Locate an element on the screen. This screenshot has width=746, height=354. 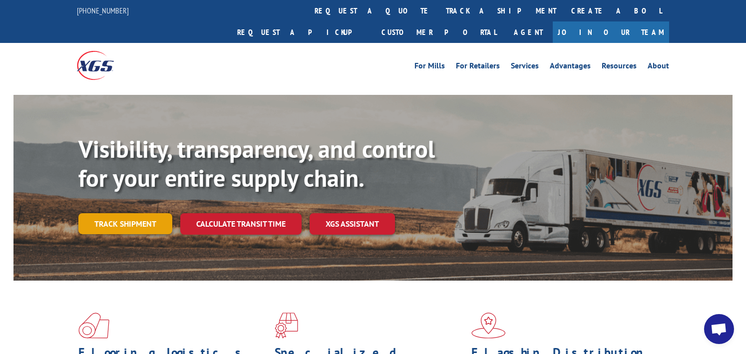
img: xgs-icon-flagship-distribution-model-red is located at coordinates (489, 326).